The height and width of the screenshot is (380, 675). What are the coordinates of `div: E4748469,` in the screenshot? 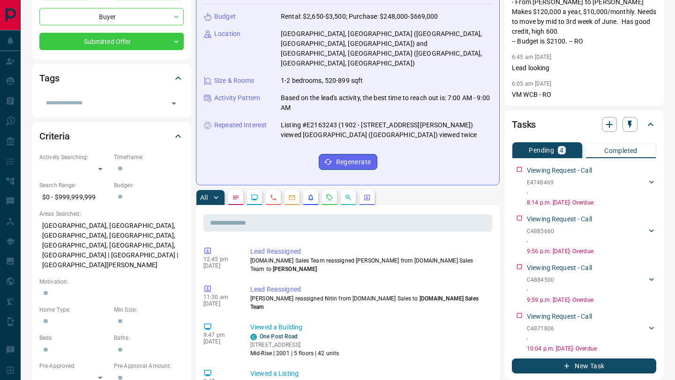 It's located at (591, 187).